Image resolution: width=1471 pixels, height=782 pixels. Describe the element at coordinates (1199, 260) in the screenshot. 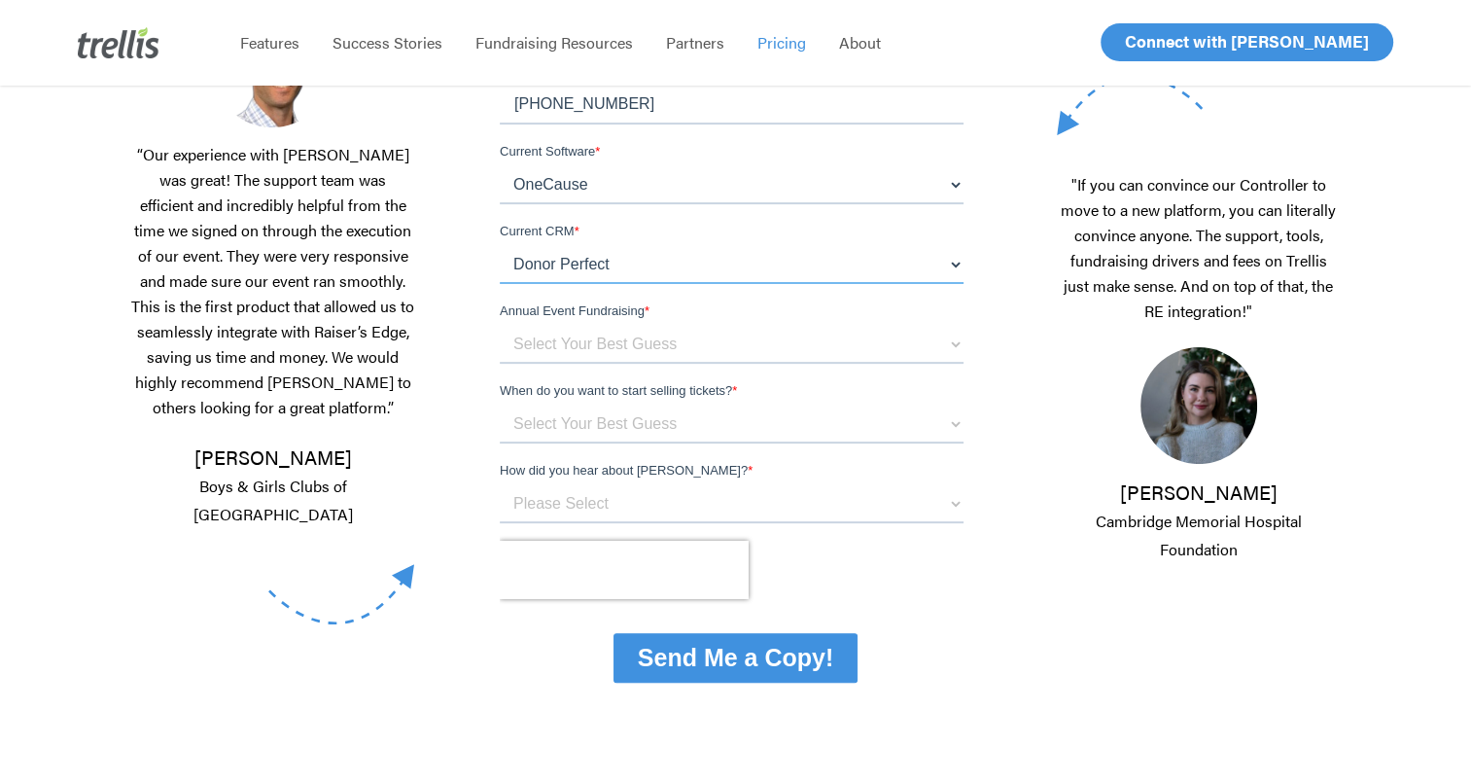

I see `p: "If you can convince our Controller to move to a new platform, you can literally convince anyone....` at that location.